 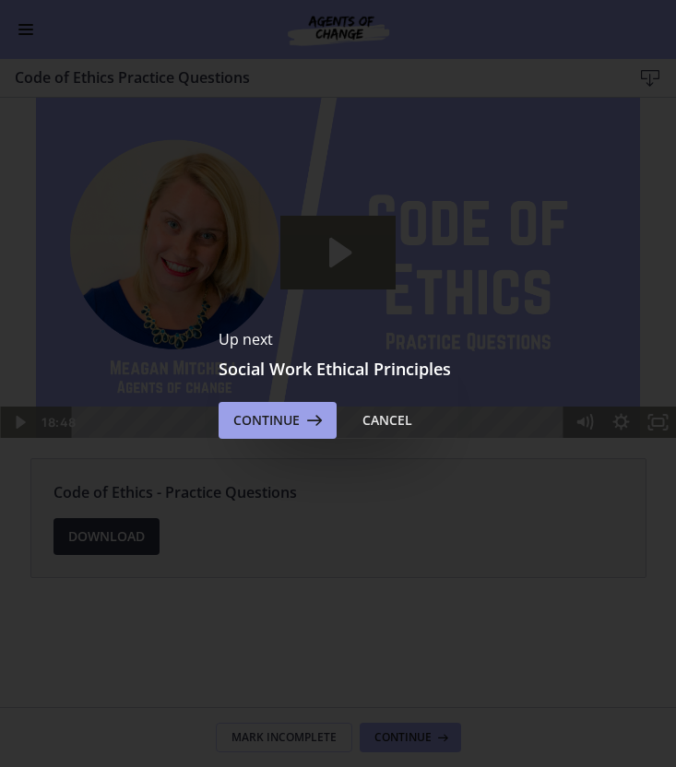 I want to click on button: Play Video: cbe66putov91j64ic120.mp4, so click(x=338, y=155).